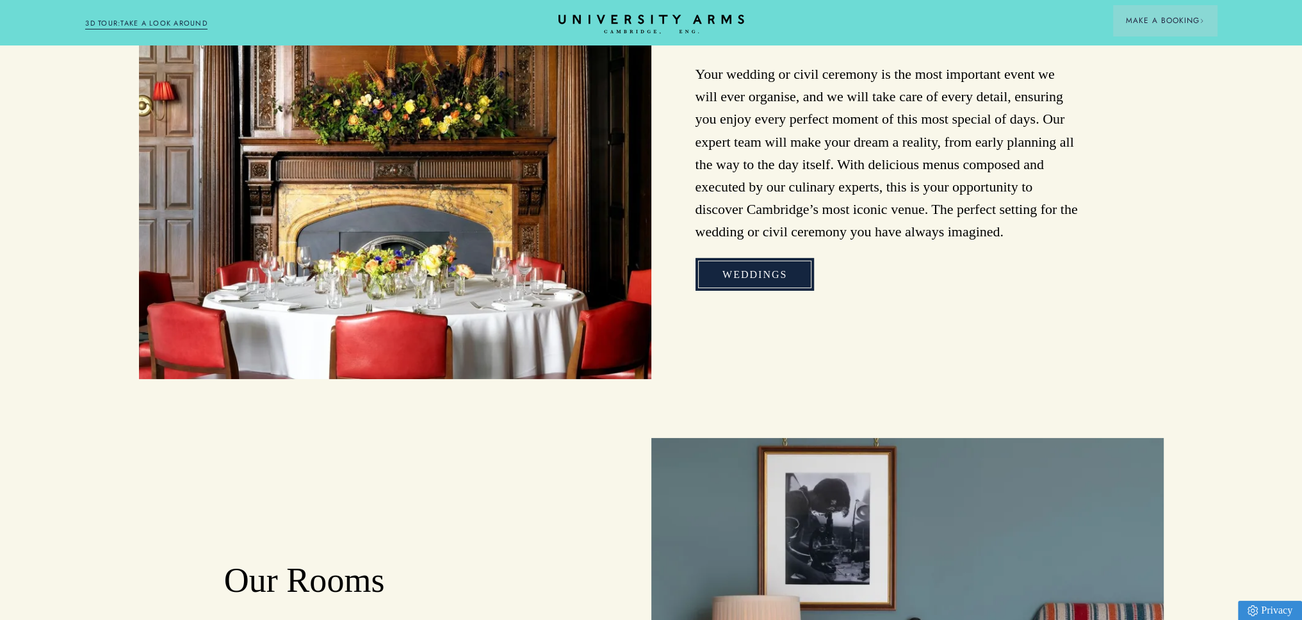 This screenshot has width=1302, height=620. What do you see at coordinates (146, 24) in the screenshot?
I see `a: 3D TOUR:TAKE A LOOK AROUND` at bounding box center [146, 24].